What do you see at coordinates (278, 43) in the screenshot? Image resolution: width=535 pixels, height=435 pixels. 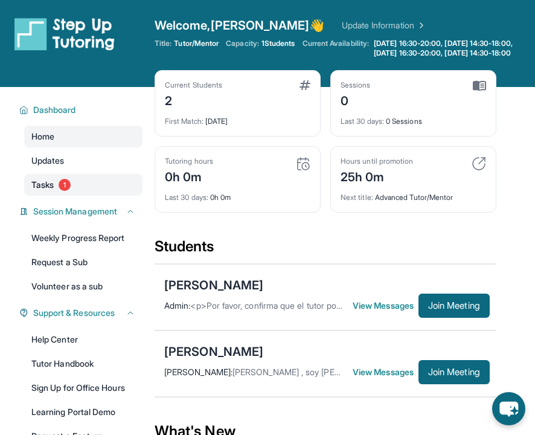 I see `span: 1 Students` at bounding box center [278, 43].